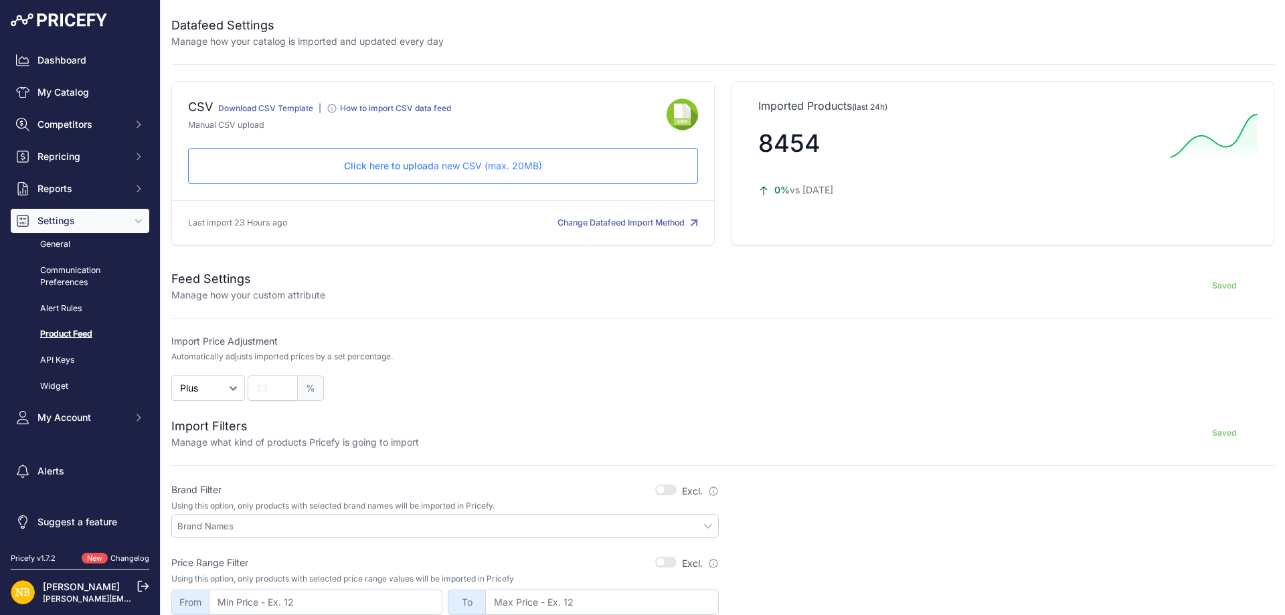  Describe the element at coordinates (789, 143) in the screenshot. I see `span: 8454` at that location.